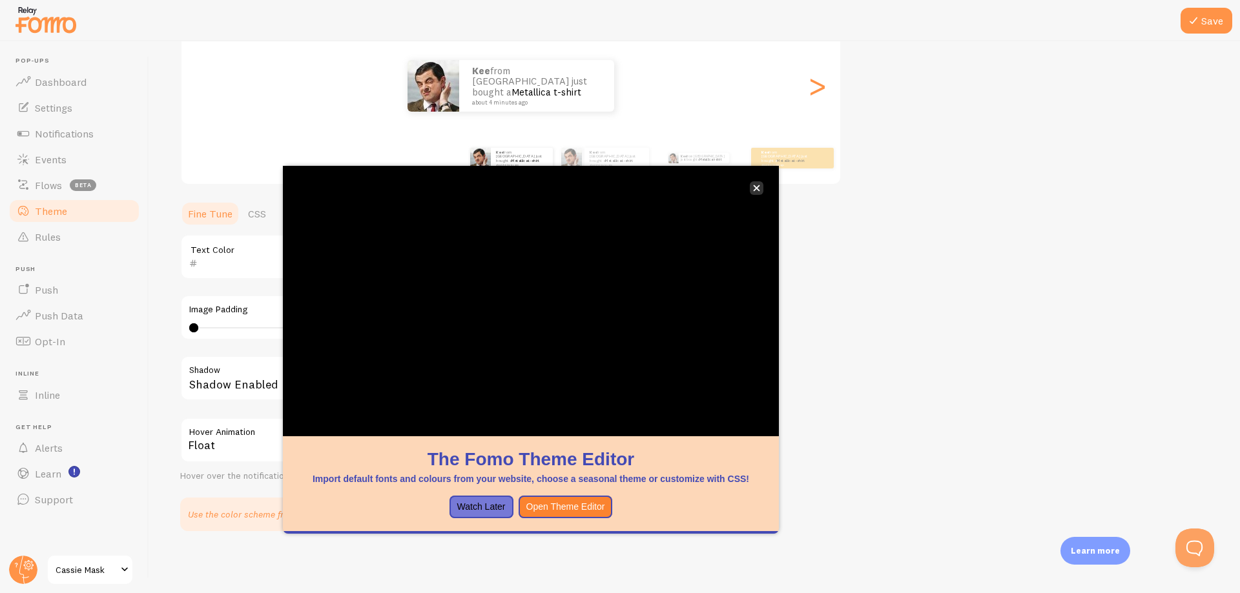  What do you see at coordinates (78, 427) in the screenshot?
I see `span: Get Help` at bounding box center [78, 427].